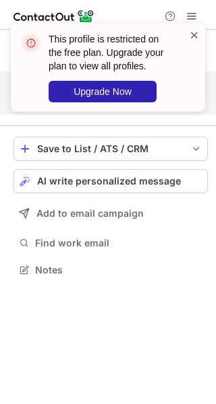 This screenshot has width=216, height=404. I want to click on button: AI write personalized message, so click(110, 181).